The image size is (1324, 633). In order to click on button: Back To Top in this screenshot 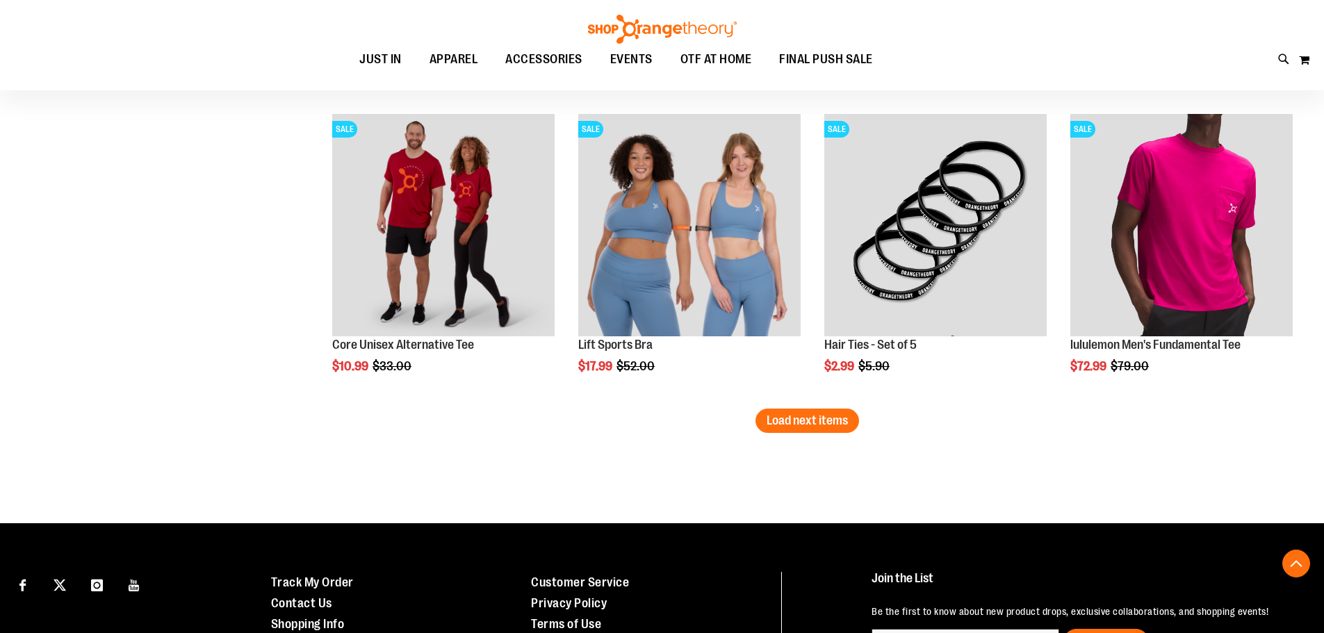, I will do `click(1296, 564)`.